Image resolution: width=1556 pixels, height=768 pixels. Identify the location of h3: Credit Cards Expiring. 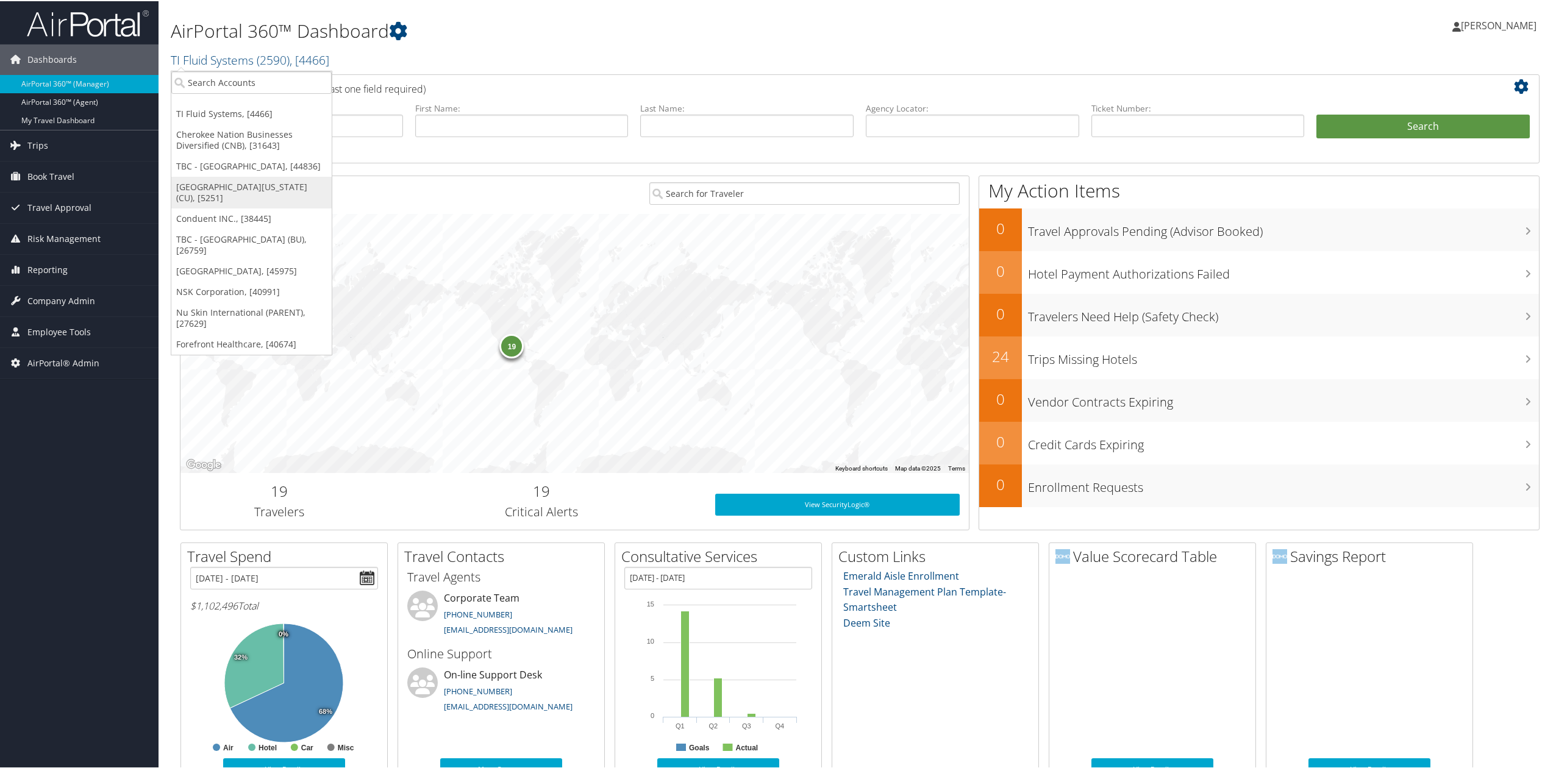
(1283, 441).